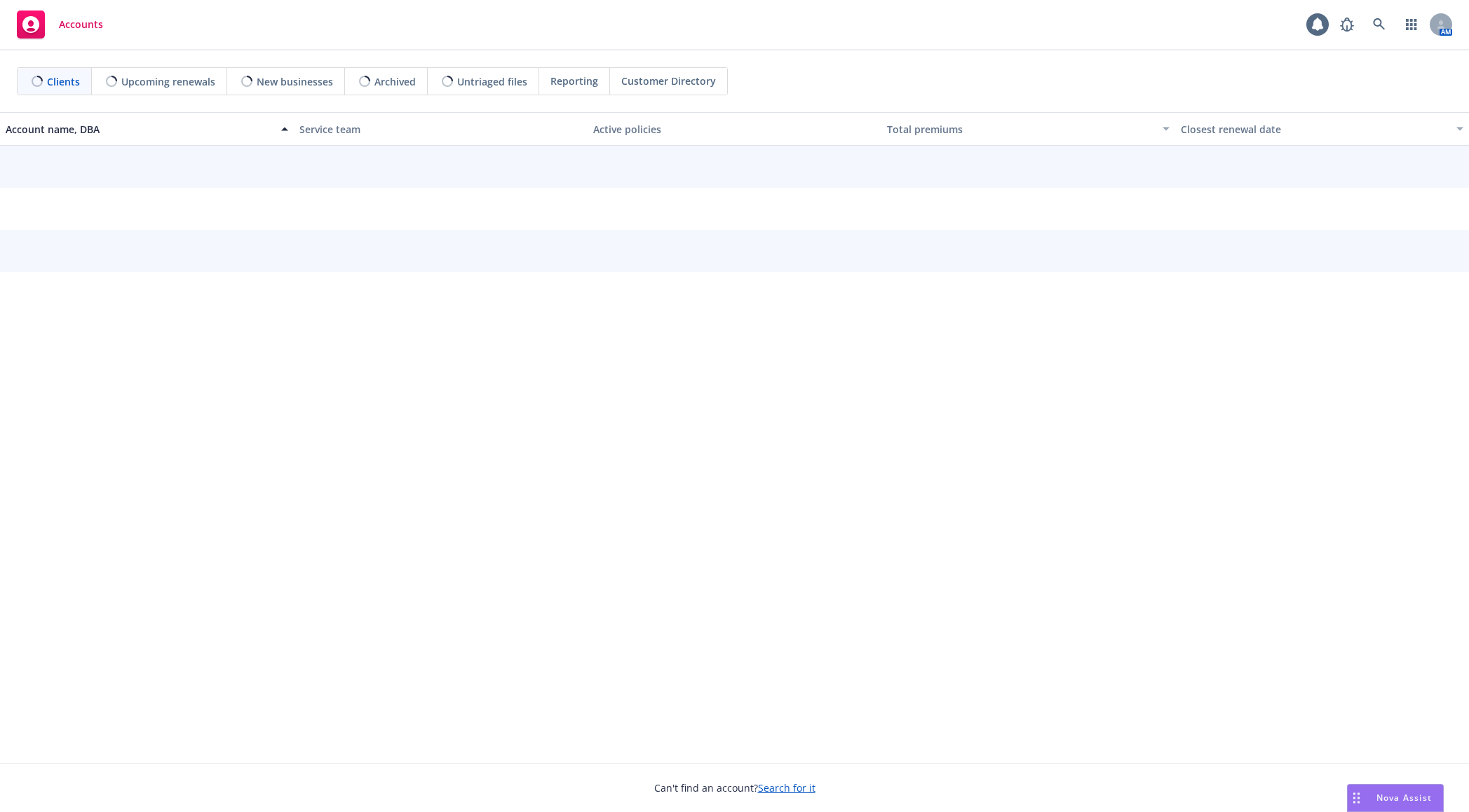 The width and height of the screenshot is (1469, 812). Describe the element at coordinates (1411, 25) in the screenshot. I see `a: Switch app` at that location.